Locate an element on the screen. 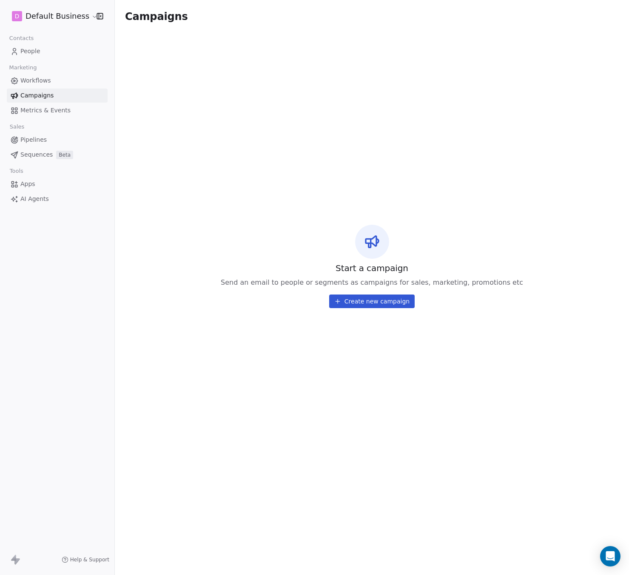 The height and width of the screenshot is (575, 629). a: Help & Support is located at coordinates (86, 560).